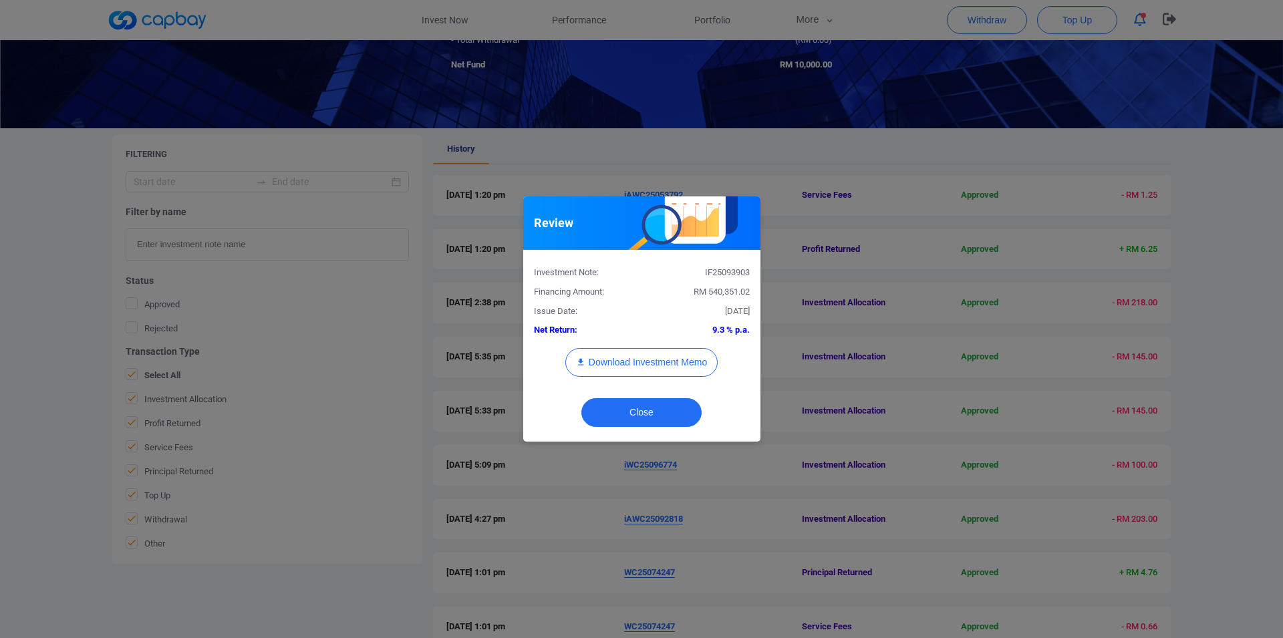  I want to click on h5: Review, so click(553, 223).